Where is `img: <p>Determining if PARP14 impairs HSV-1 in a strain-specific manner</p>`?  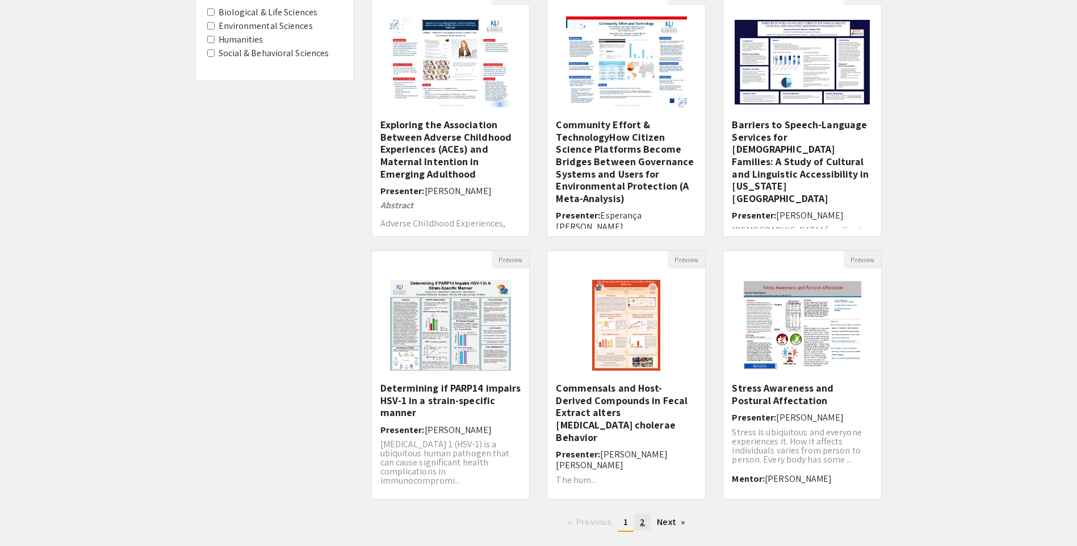 img: <p>Determining if PARP14 impairs HSV-1 in a strain-specific manner</p> is located at coordinates (450, 325).